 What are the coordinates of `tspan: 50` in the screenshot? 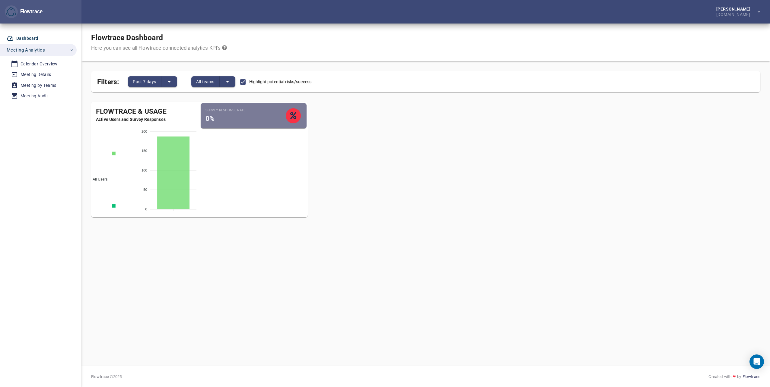 It's located at (145, 190).